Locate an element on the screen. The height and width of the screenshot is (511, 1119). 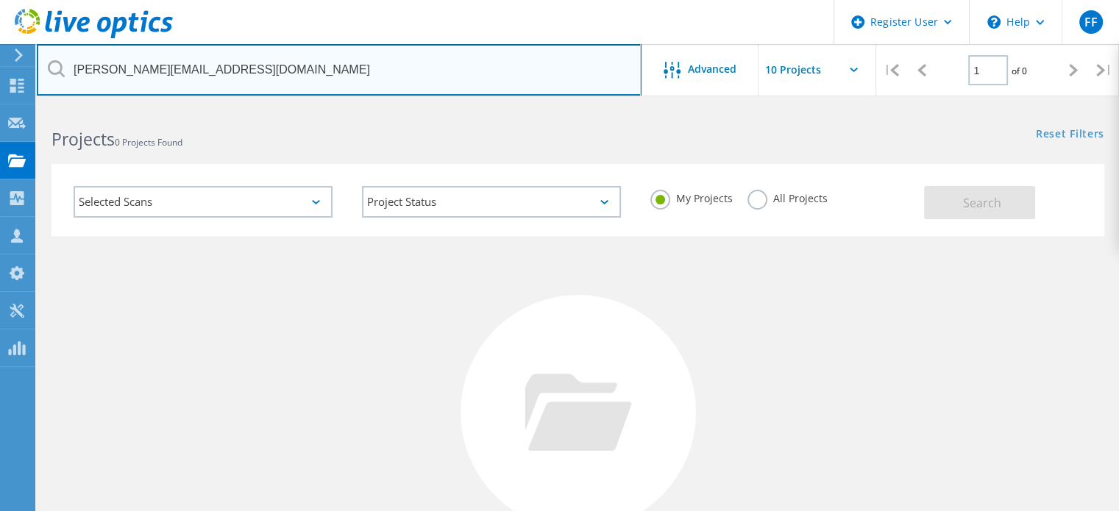
span: Search is located at coordinates (982, 203).